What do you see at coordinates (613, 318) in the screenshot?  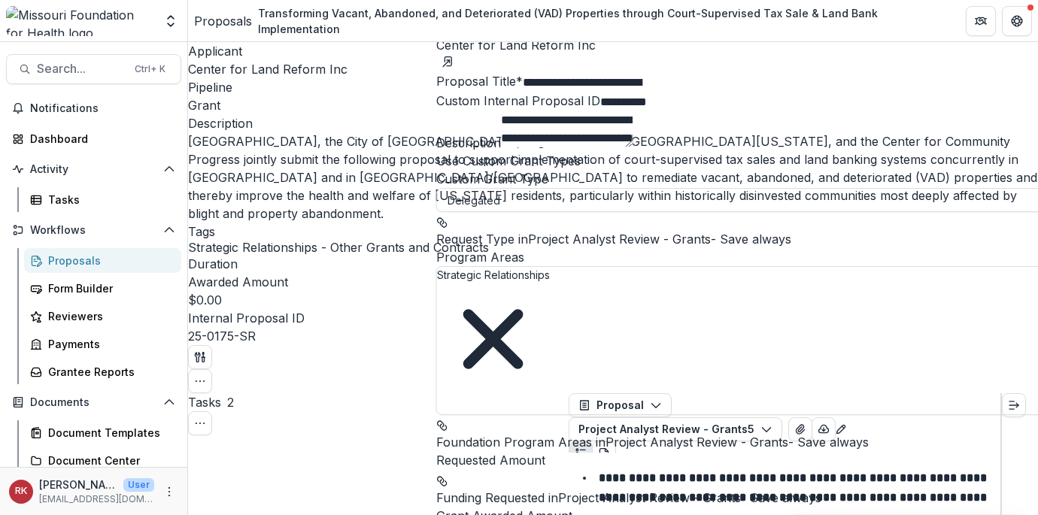 I see `p: Internal Proposal ID` at bounding box center [613, 318].